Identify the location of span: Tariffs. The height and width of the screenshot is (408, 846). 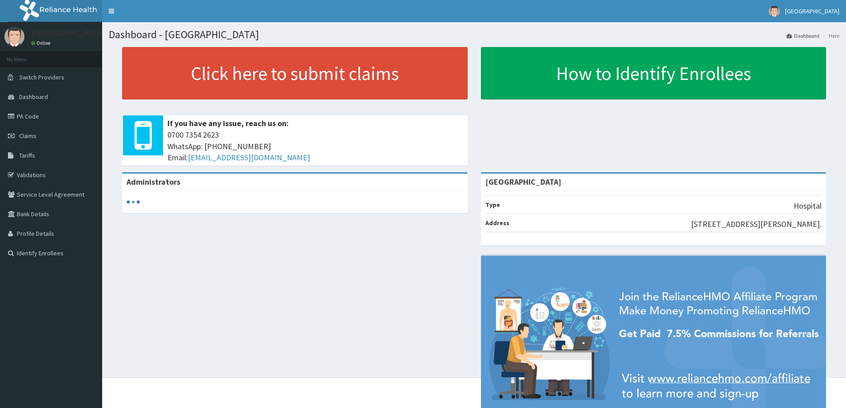
(27, 155).